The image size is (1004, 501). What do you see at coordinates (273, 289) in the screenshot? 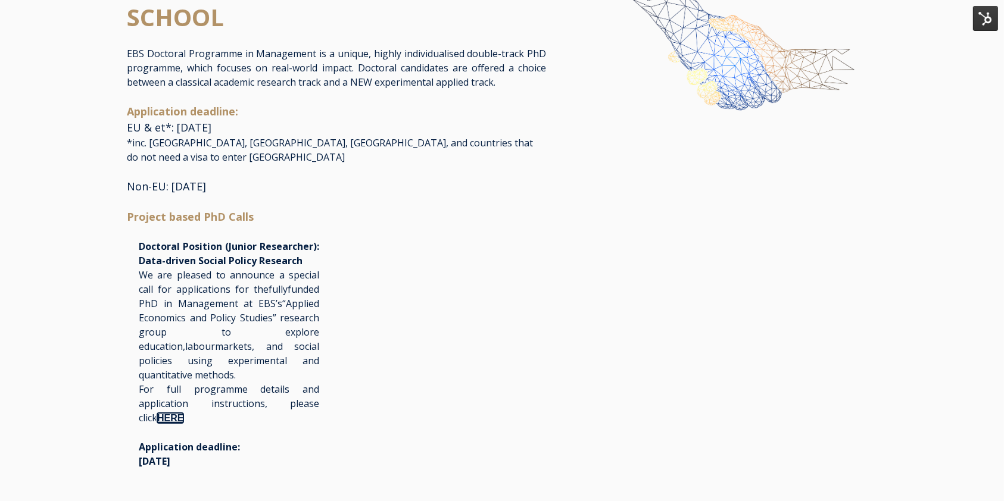
I see `span: fu` at bounding box center [273, 289].